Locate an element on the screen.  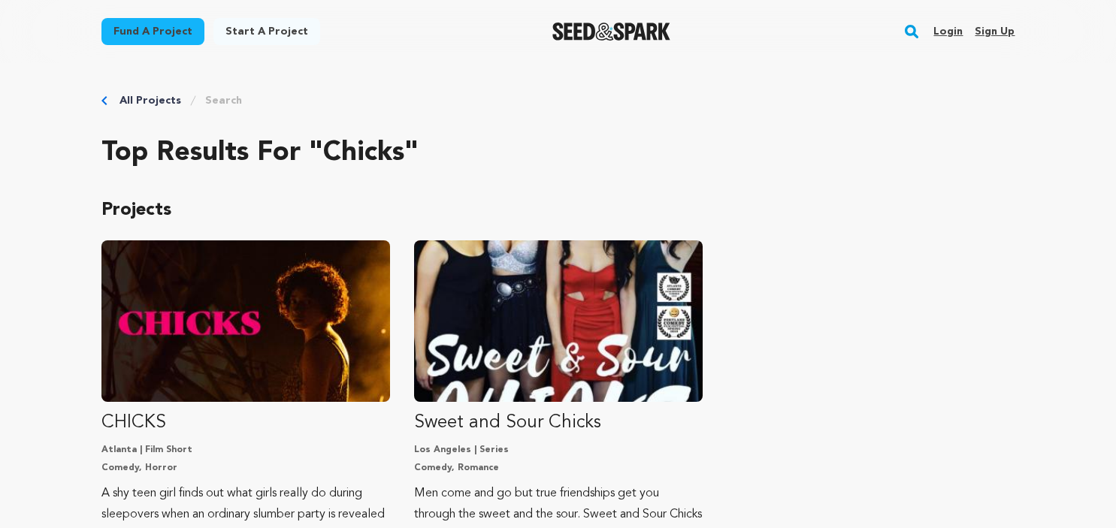
p: Comedy, Horror is located at coordinates (246, 468).